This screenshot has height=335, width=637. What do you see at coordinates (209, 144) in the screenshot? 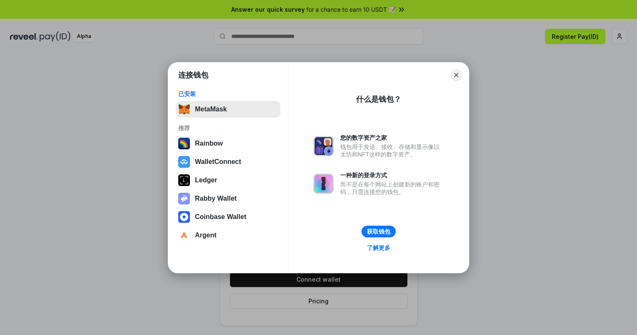
I see `div: Rainbow` at bounding box center [209, 144].